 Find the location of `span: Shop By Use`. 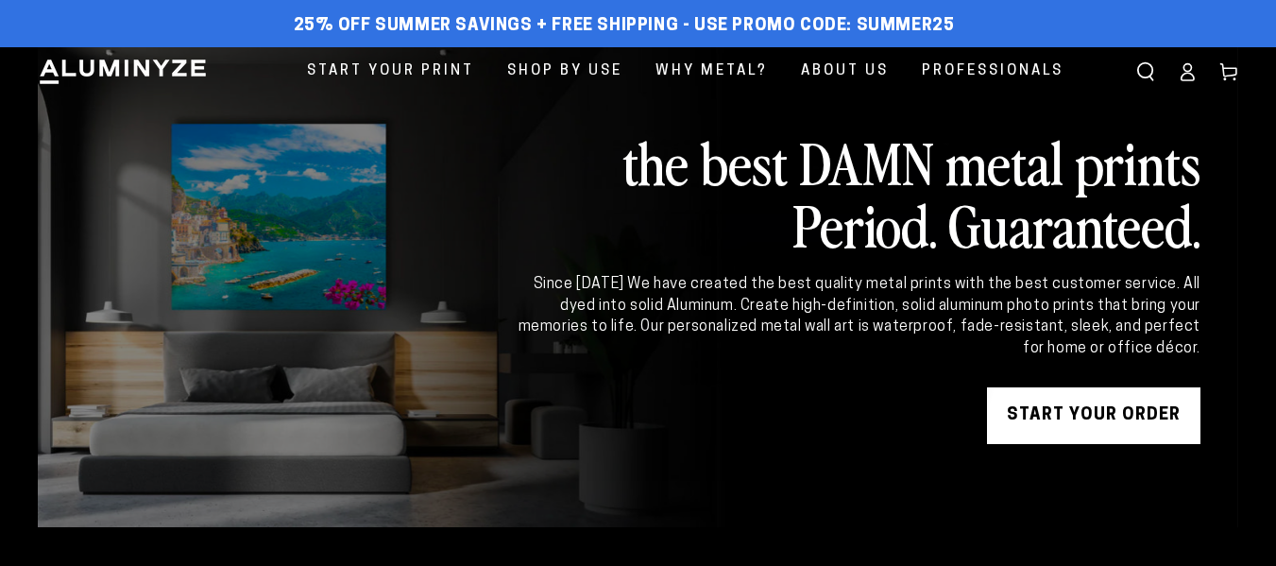

span: Shop By Use is located at coordinates (565, 71).